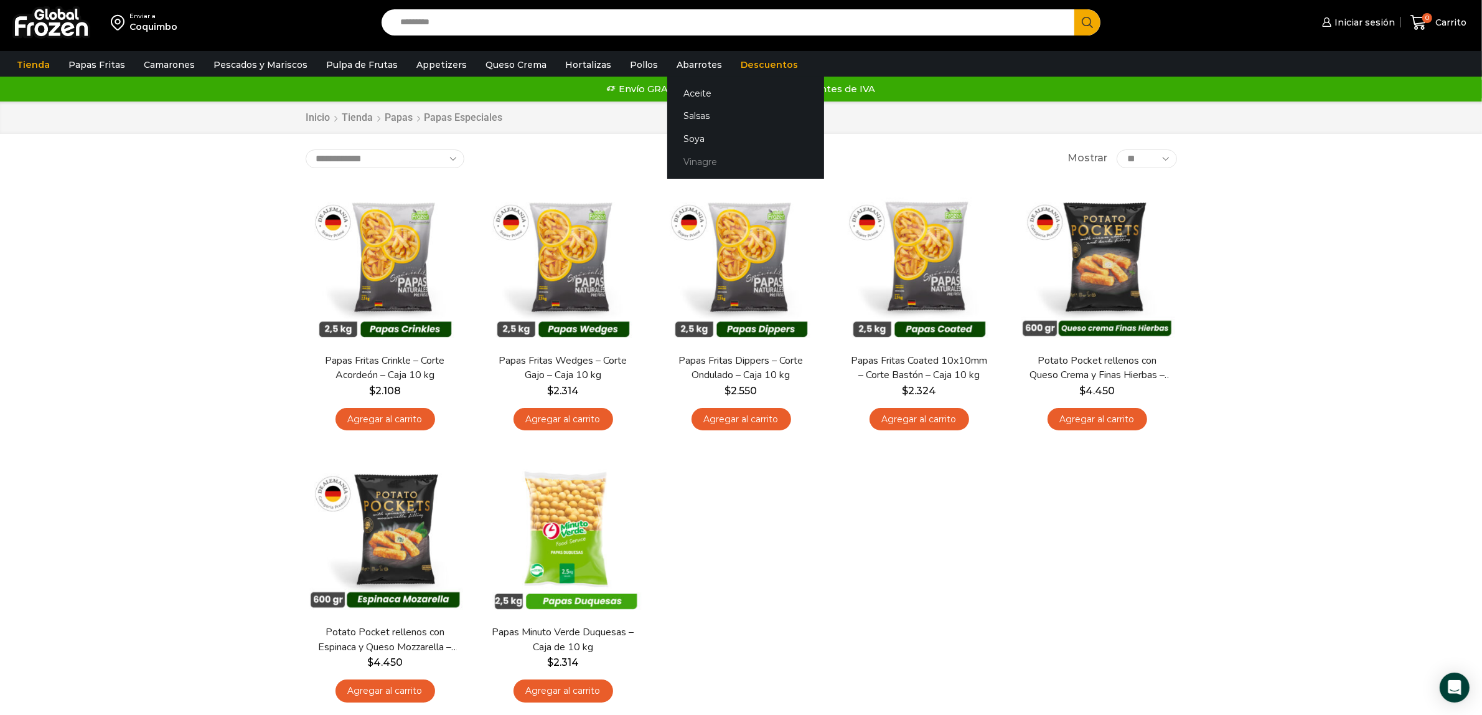  I want to click on a: 0 Carrito, so click(1438, 22).